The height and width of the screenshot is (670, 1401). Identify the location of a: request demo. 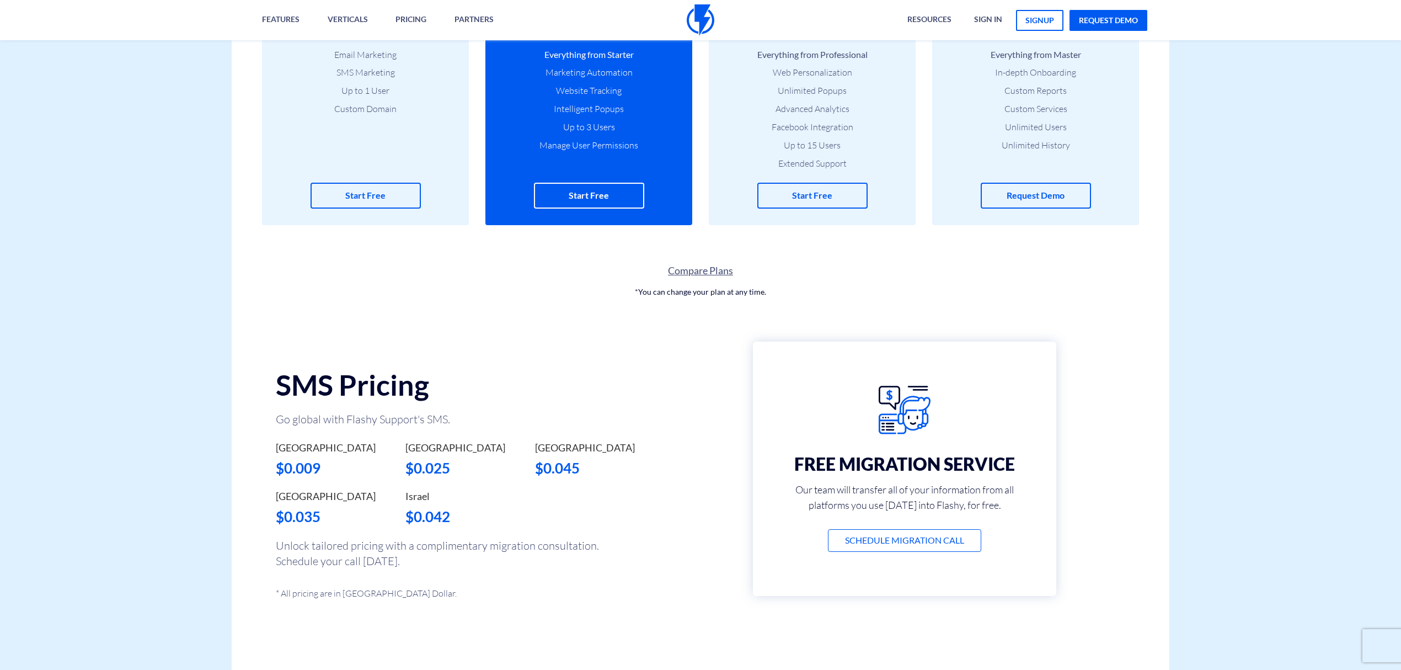
(1108, 20).